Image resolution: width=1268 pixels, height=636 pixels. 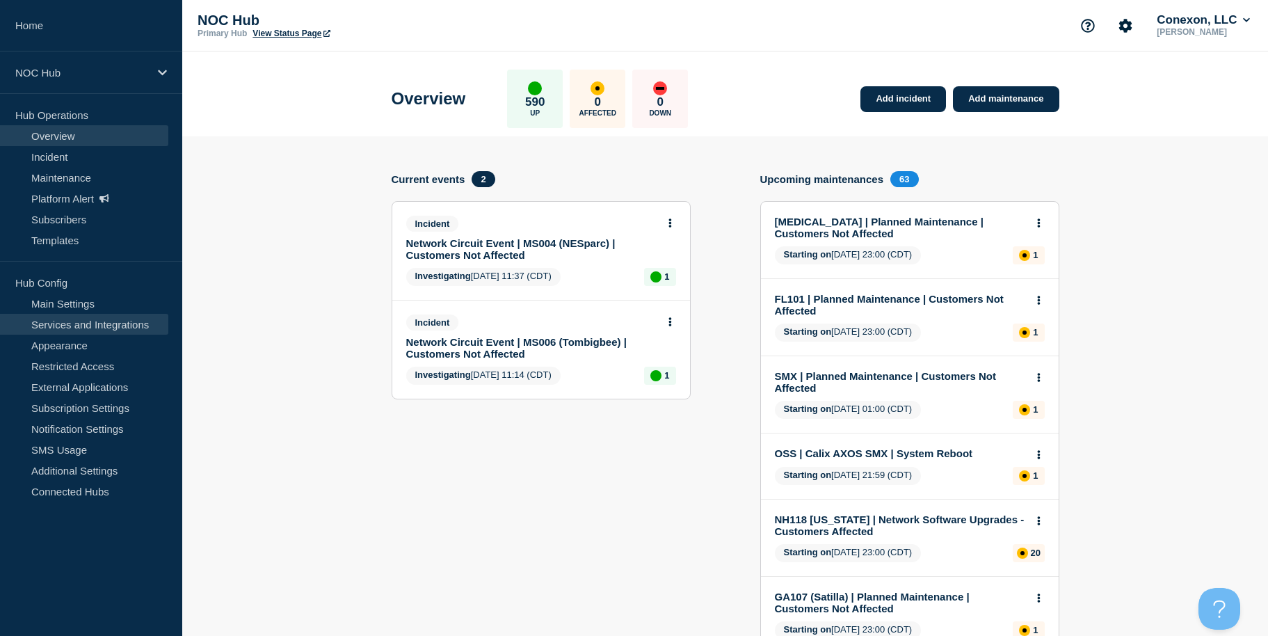 What do you see at coordinates (428, 99) in the screenshot?
I see `h1: Overview` at bounding box center [428, 99].